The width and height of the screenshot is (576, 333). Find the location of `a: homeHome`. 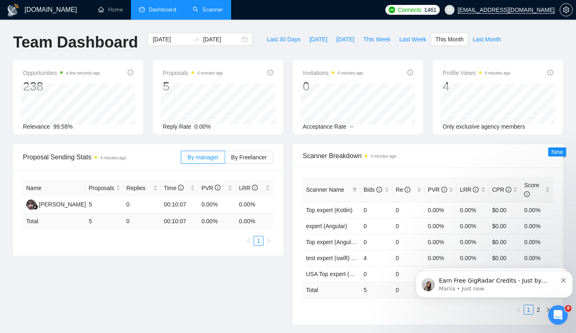

a: homeHome is located at coordinates (111, 9).